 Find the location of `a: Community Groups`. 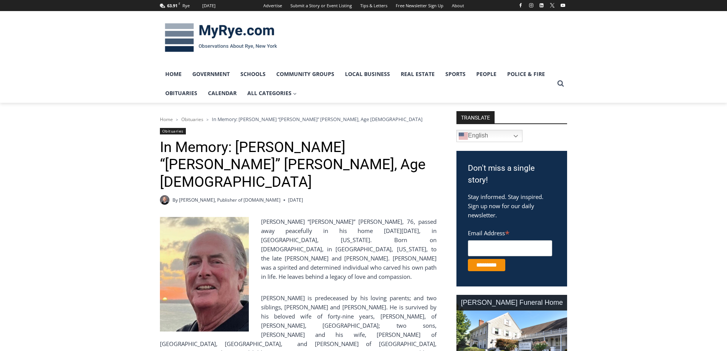

a: Community Groups is located at coordinates (305, 74).